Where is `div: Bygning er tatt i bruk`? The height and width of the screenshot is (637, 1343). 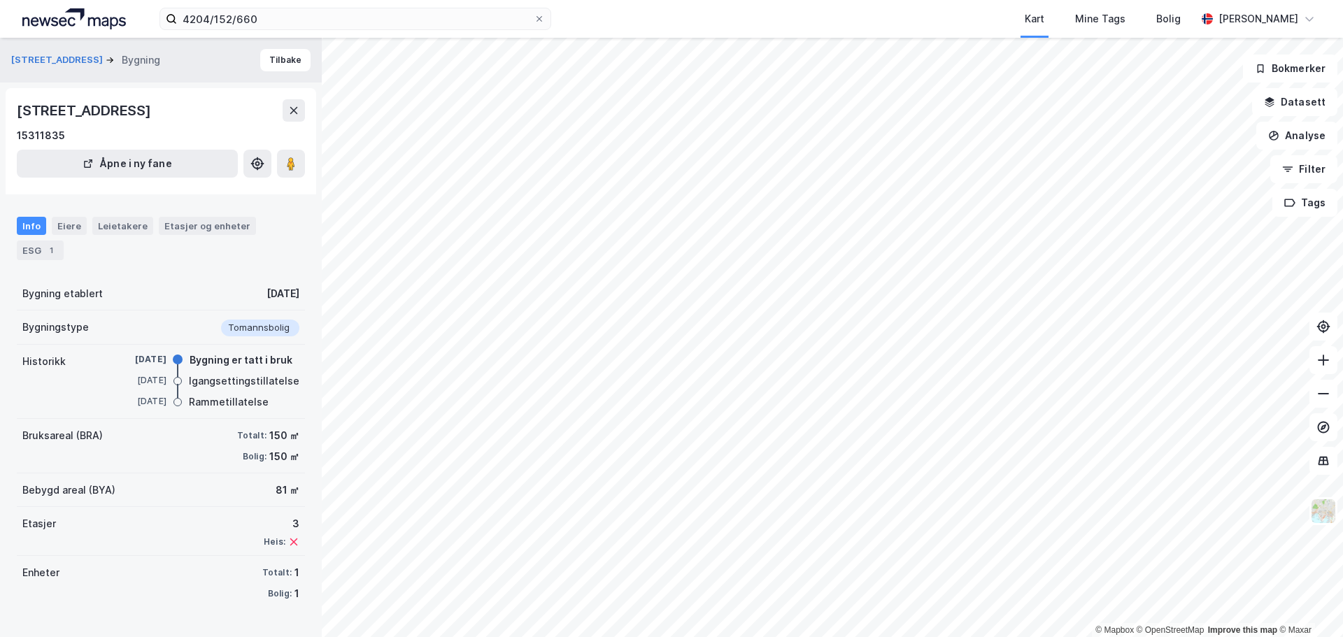
div: Bygning er tatt i bruk is located at coordinates (241, 360).